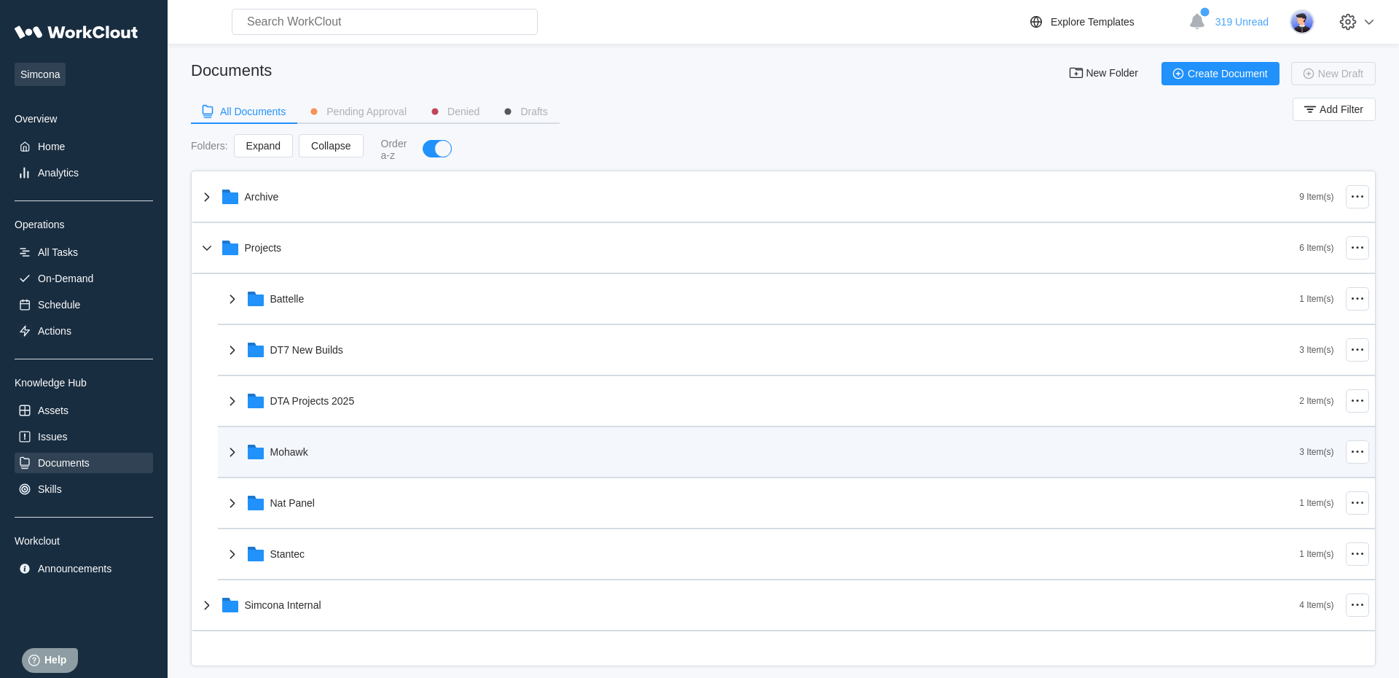 The width and height of the screenshot is (1399, 678). What do you see at coordinates (289, 452) in the screenshot?
I see `div: Mohawk` at bounding box center [289, 452].